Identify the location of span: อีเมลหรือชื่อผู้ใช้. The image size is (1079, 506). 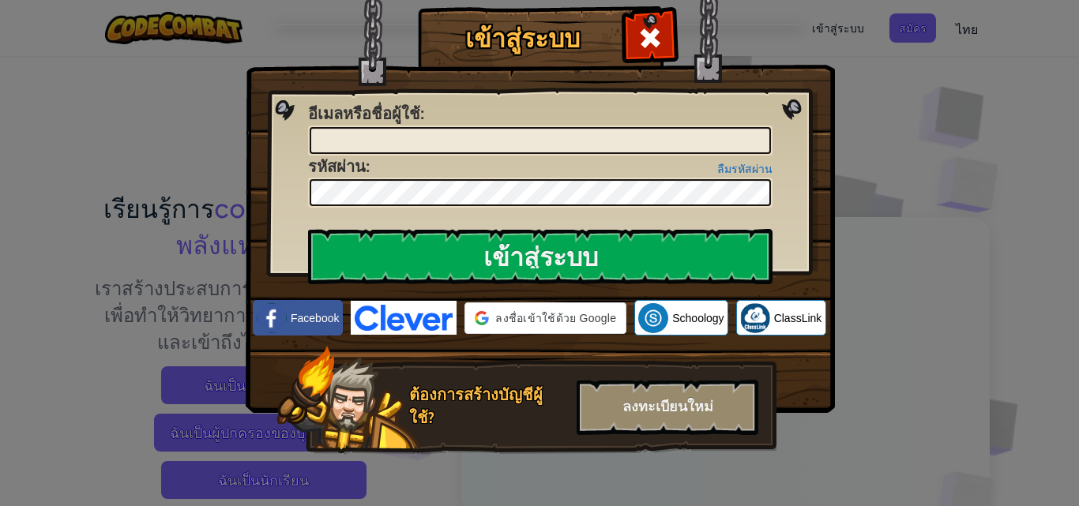
(364, 113).